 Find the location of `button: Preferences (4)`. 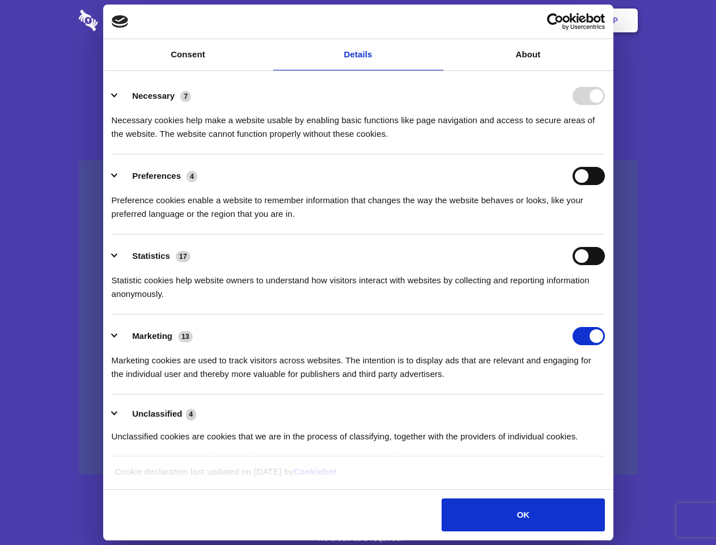

button: Preferences (4) is located at coordinates (158, 176).